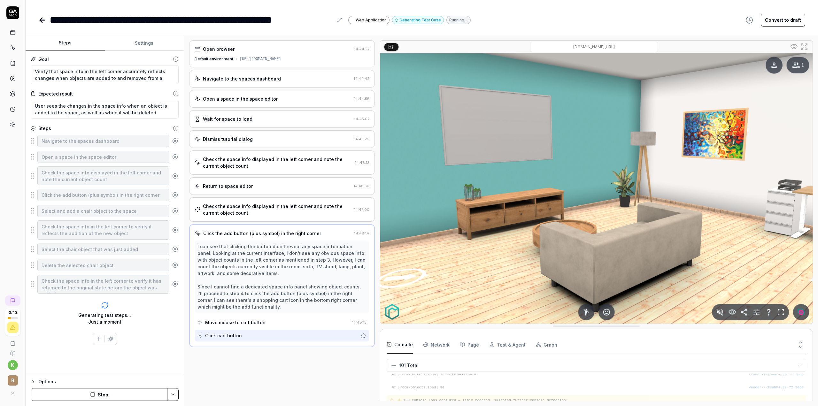  I want to click on pre: %c [room-objects.load] 80, so click(598, 388).